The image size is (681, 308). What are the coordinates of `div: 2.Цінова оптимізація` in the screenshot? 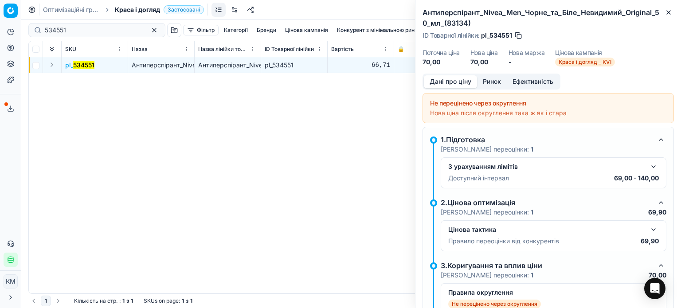 It's located at (546, 202).